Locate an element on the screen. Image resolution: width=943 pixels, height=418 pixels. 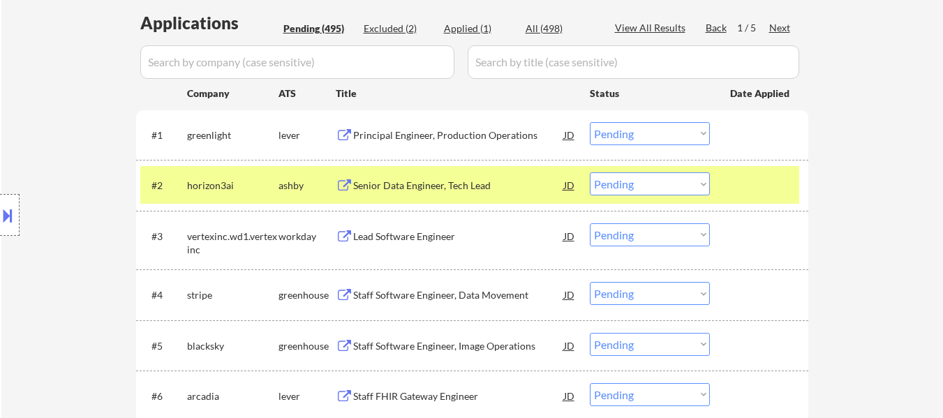
div: ATS is located at coordinates (307, 94).